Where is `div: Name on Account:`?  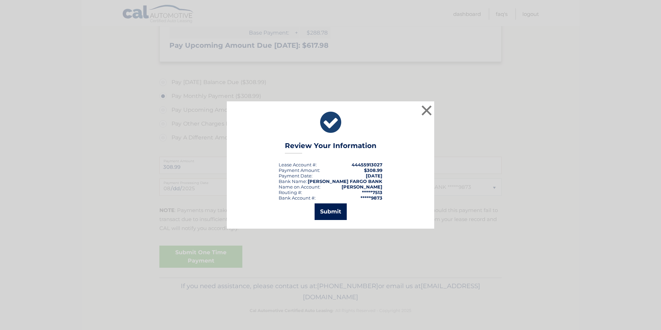 div: Name on Account: is located at coordinates (299, 187).